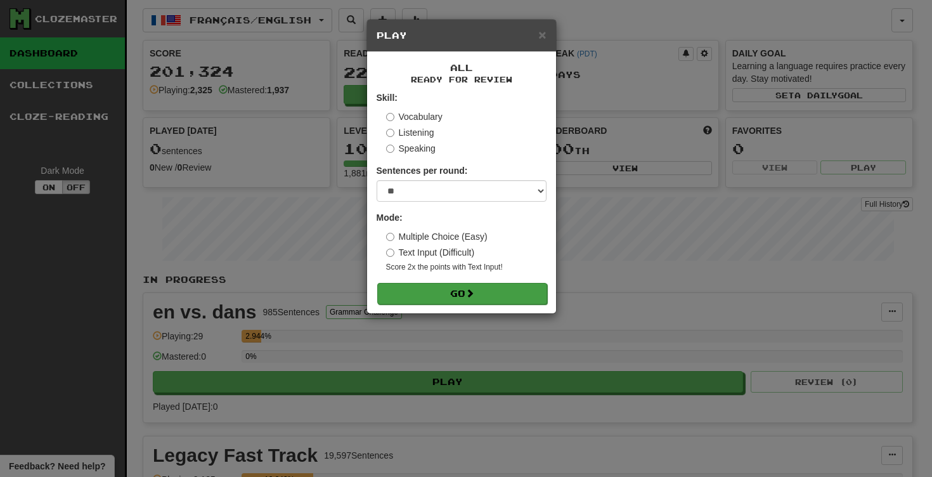 The image size is (932, 477). What do you see at coordinates (437, 237) in the screenshot?
I see `label: Multiple Choice (Easy)` at bounding box center [437, 237].